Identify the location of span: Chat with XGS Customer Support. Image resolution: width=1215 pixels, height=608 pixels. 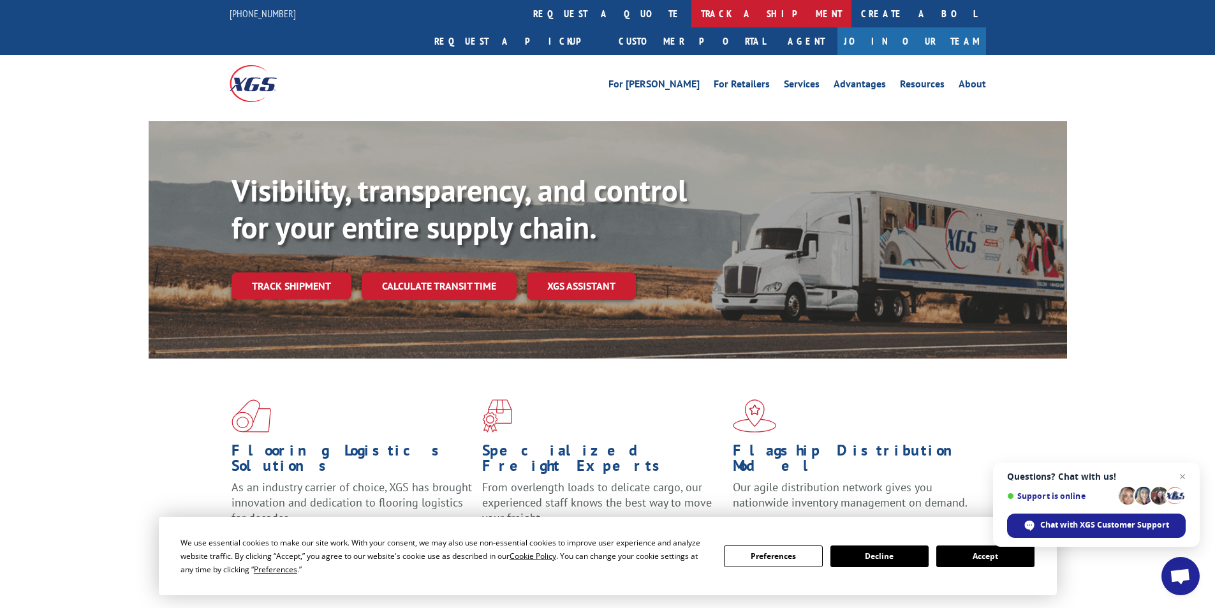
(1105, 525).